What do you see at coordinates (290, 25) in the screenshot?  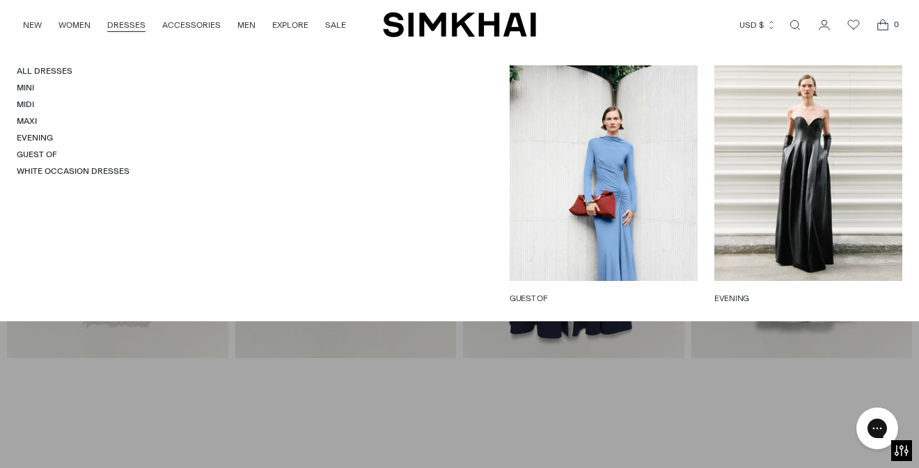 I see `a: EXPLORE` at bounding box center [290, 25].